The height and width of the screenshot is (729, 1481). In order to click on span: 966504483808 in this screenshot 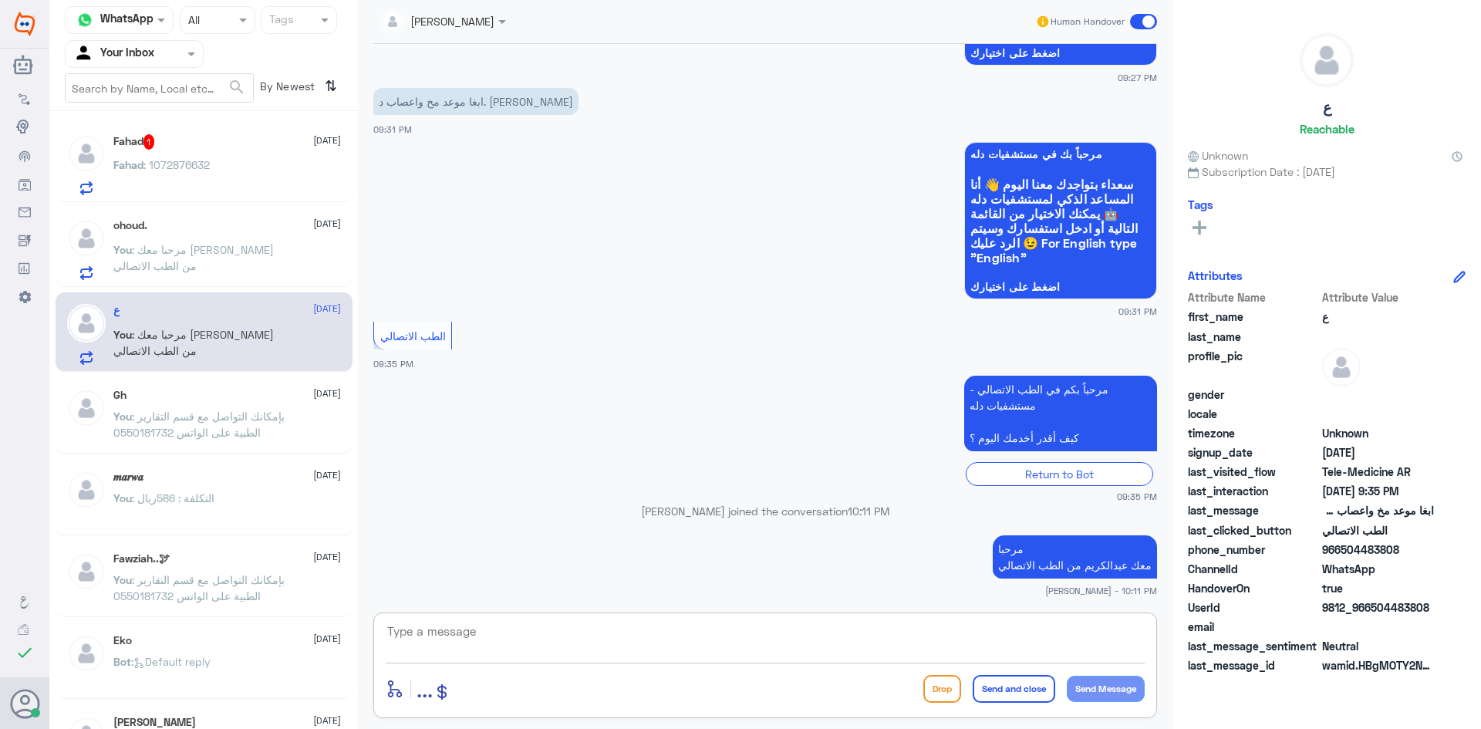, I will do `click(1378, 549)`.